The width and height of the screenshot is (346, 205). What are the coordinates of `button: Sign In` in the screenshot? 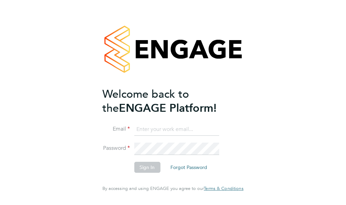 It's located at (147, 168).